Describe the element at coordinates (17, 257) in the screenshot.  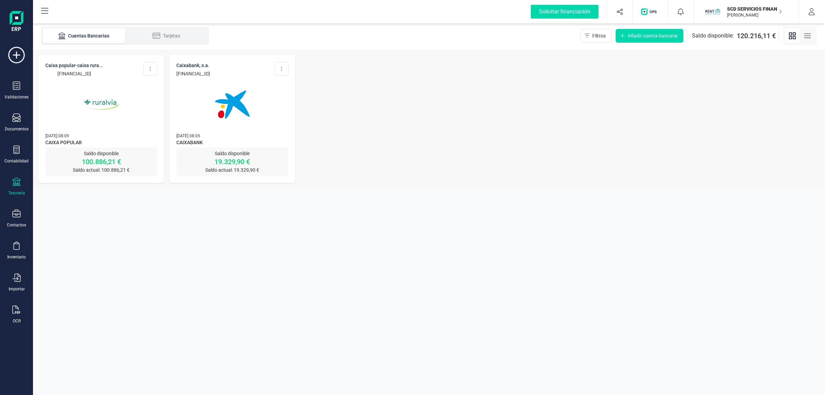
I see `div: Inventario` at that location.